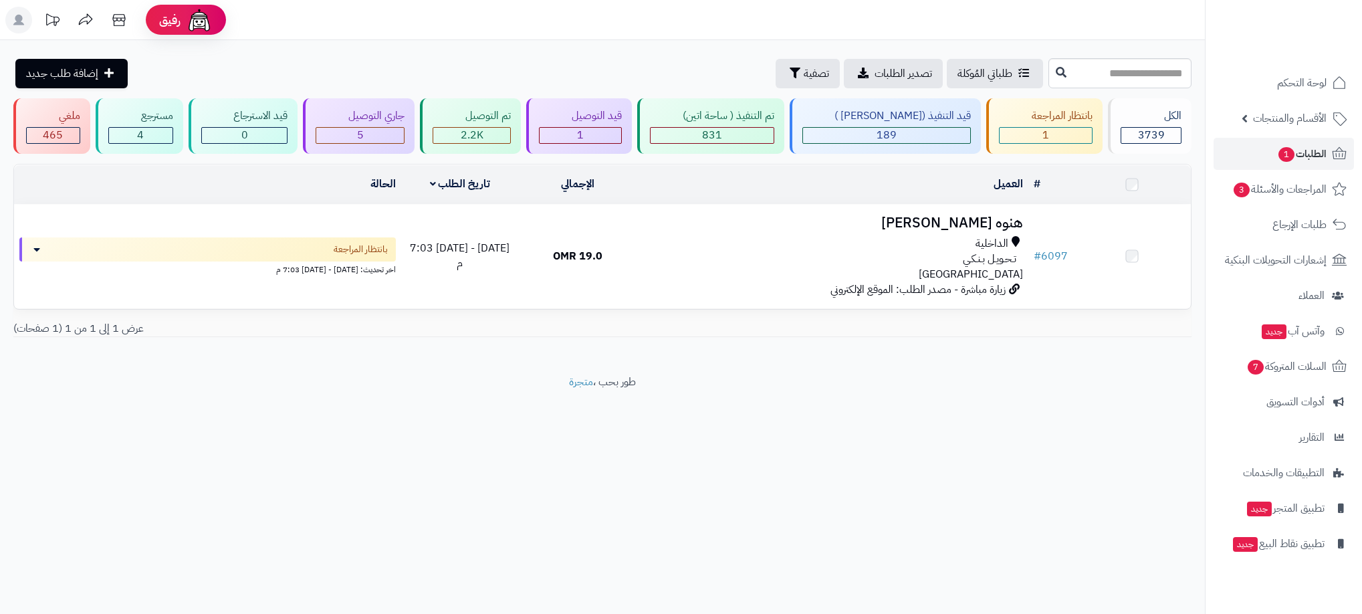  I want to click on a: العملاء, so click(1284, 296).